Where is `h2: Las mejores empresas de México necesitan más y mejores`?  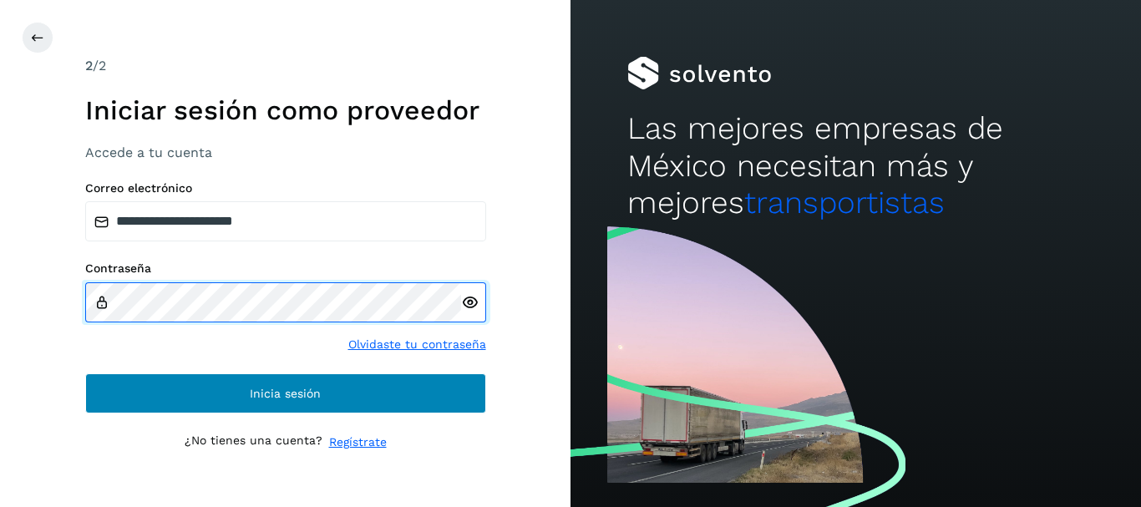 h2: Las mejores empresas de México necesitan más y mejores is located at coordinates (855, 165).